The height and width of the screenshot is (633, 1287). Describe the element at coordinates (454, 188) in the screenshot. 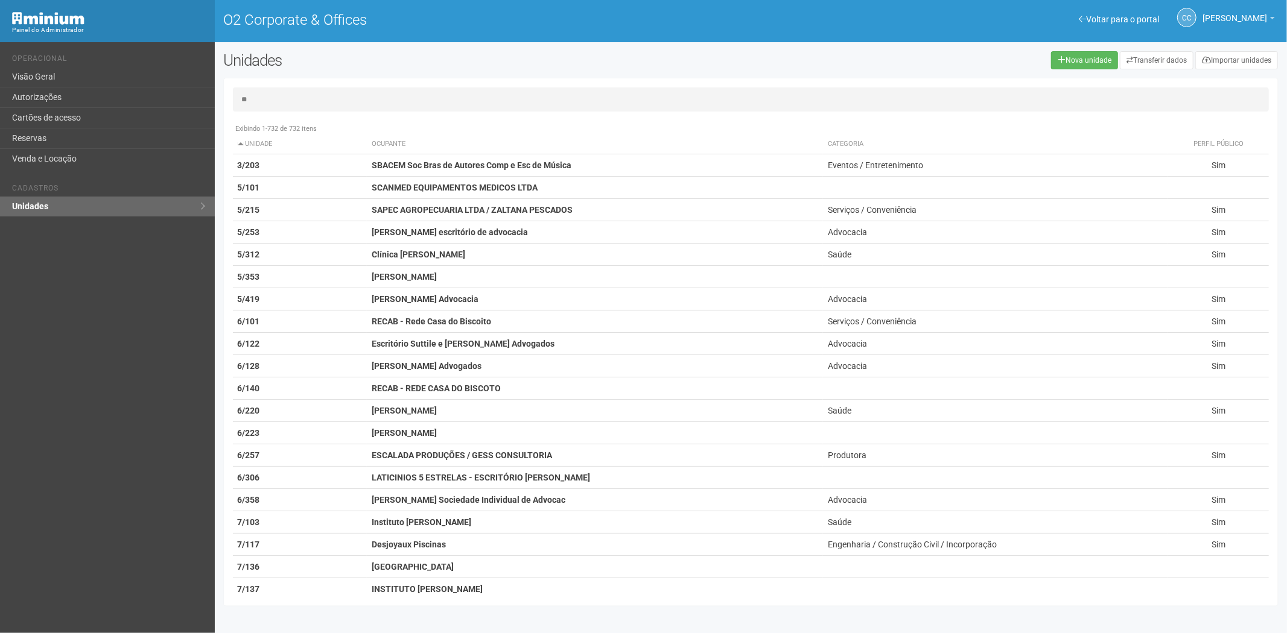

I see `strong: SCANMED EQUIPAMENTOS MEDICOS LTDA` at that location.